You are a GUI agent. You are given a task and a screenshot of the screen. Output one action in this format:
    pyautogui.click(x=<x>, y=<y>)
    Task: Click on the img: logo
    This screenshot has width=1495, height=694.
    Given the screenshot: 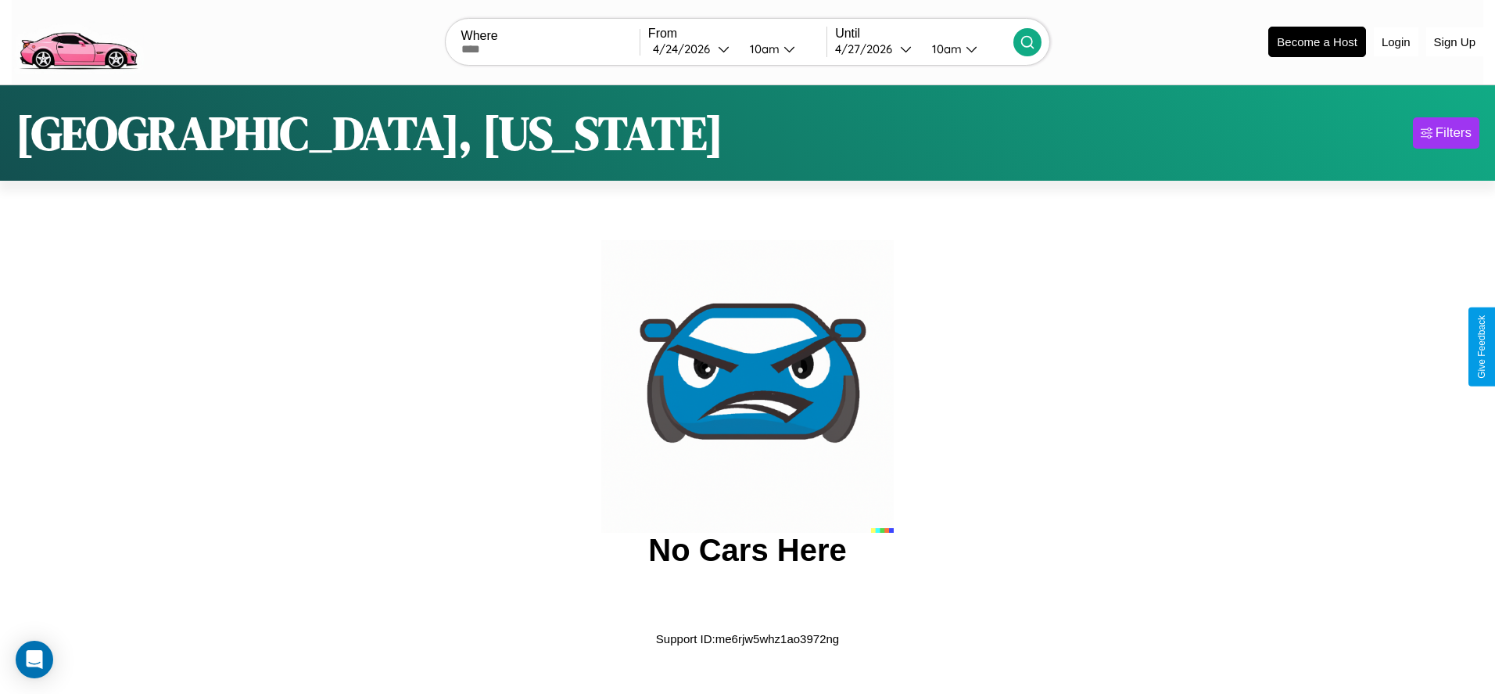 What is the action you would take?
    pyautogui.click(x=77, y=41)
    